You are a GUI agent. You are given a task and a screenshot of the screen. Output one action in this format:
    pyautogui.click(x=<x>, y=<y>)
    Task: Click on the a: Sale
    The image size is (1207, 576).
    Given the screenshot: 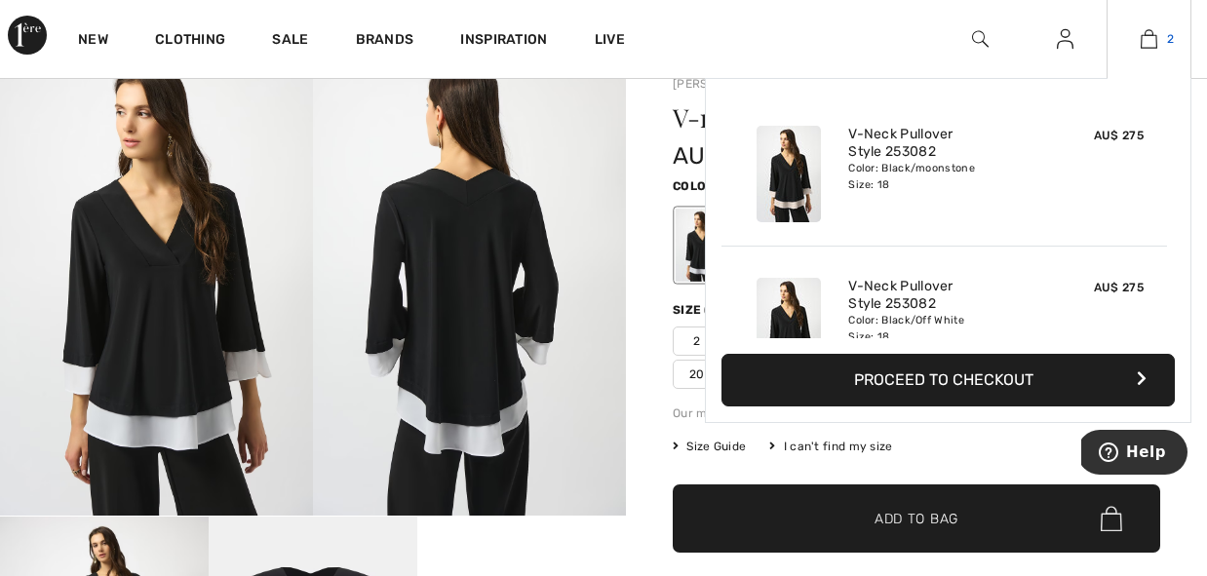 What is the action you would take?
    pyautogui.click(x=290, y=41)
    